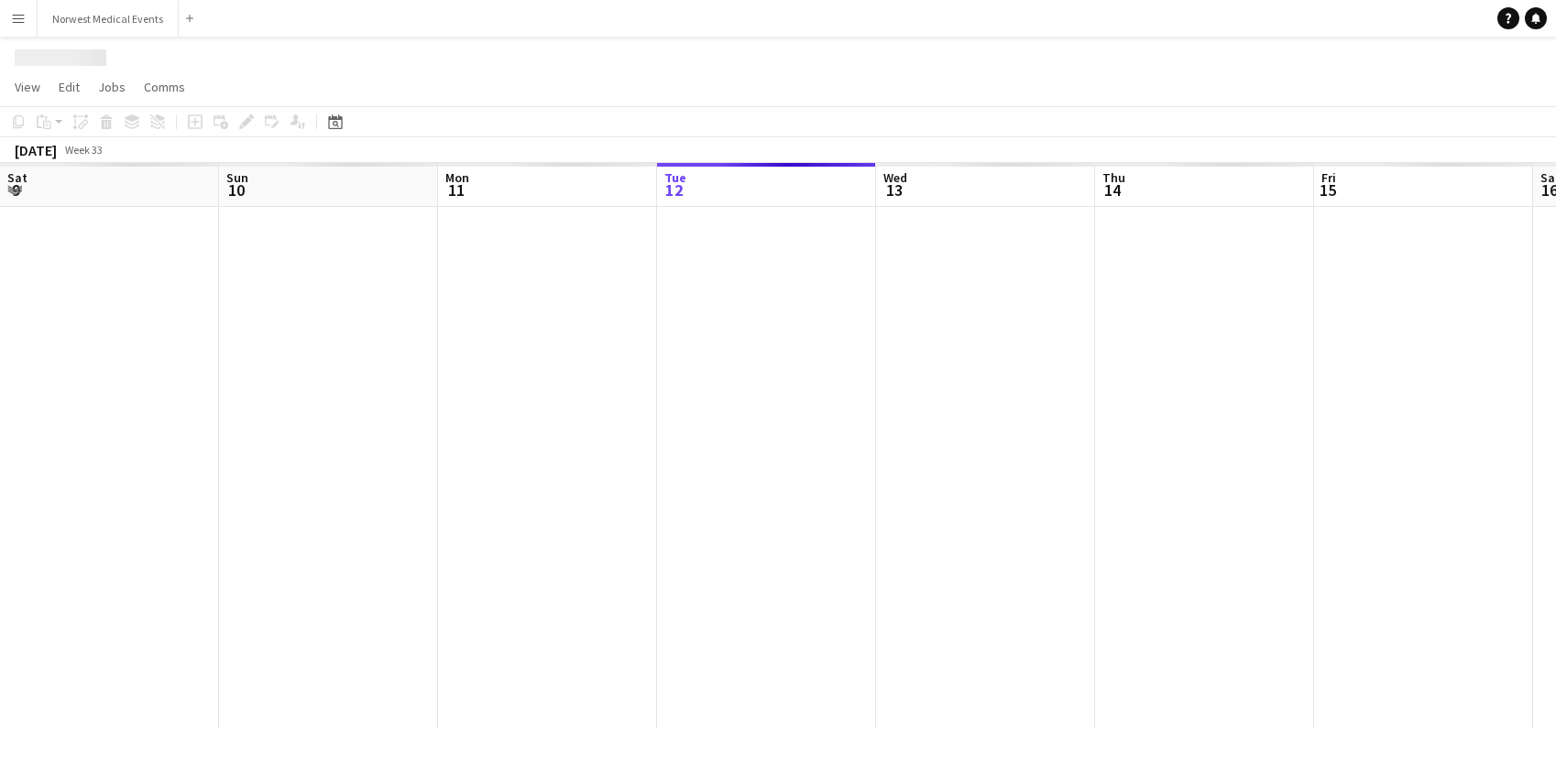 The width and height of the screenshot is (1556, 759). What do you see at coordinates (112, 87) in the screenshot?
I see `span: Jobs` at bounding box center [112, 87].